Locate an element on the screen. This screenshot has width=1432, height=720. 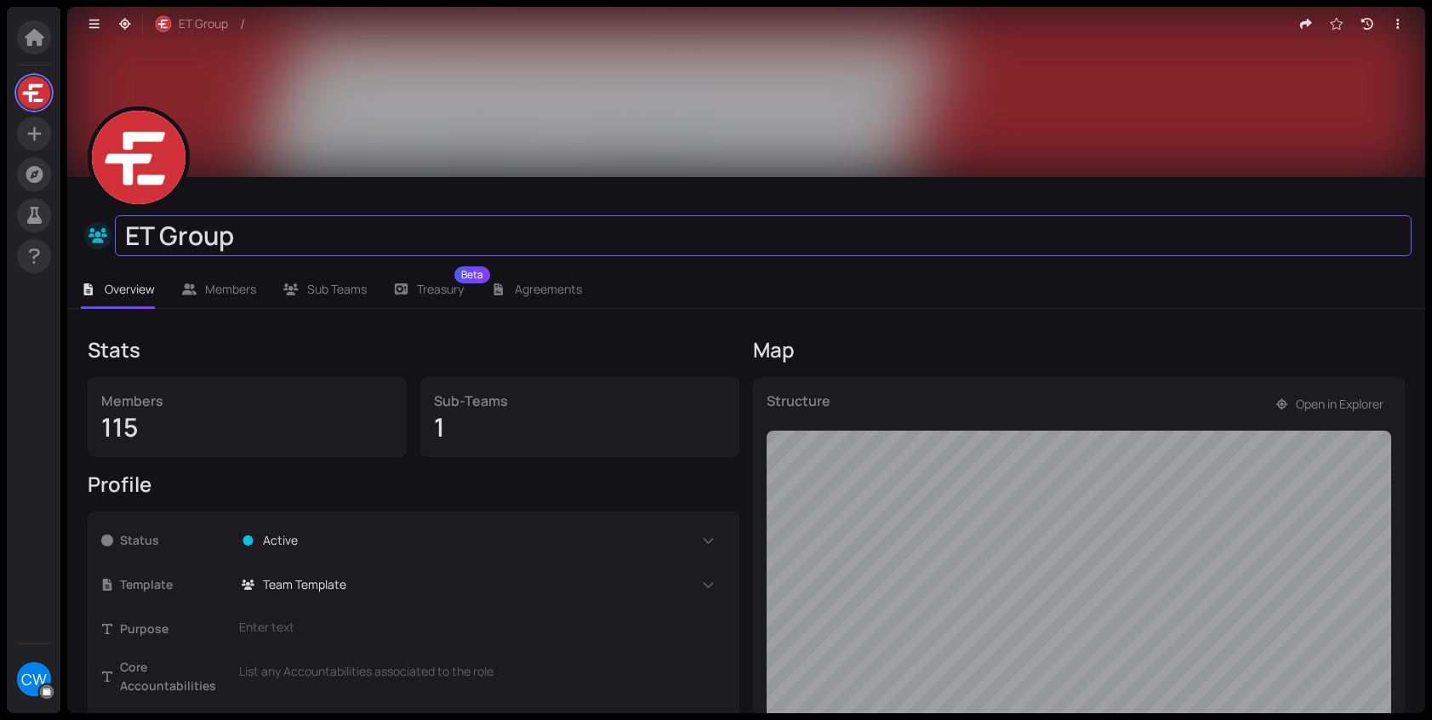
span: Core Accountabilities is located at coordinates (174, 676).